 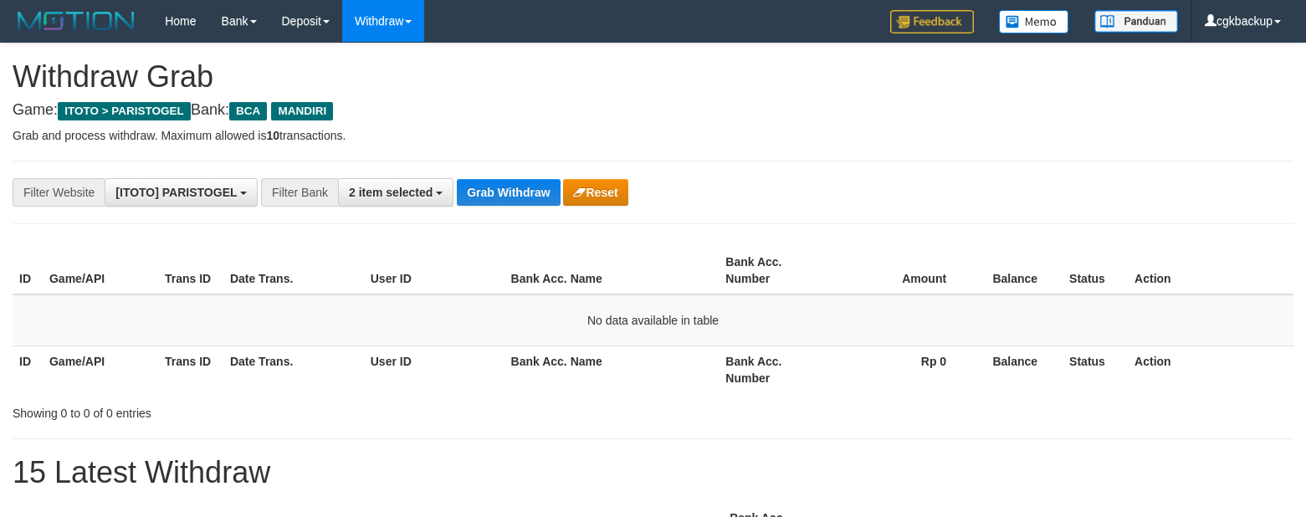 What do you see at coordinates (1034, 22) in the screenshot?
I see `img: Button%20Memo.svg` at bounding box center [1034, 22].